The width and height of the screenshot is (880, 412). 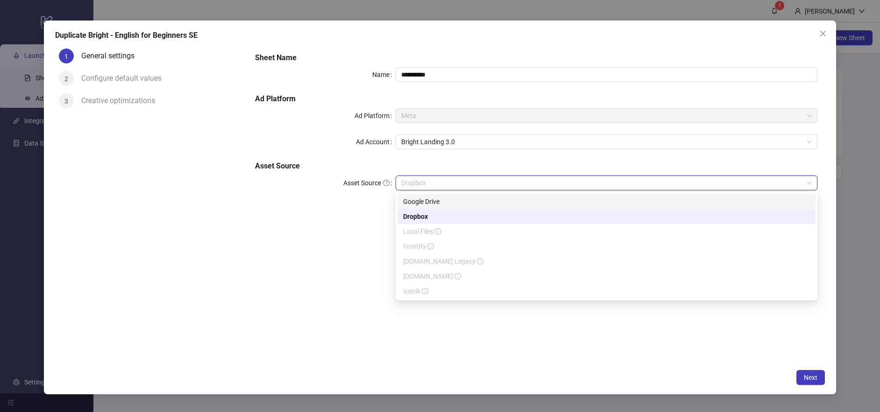 I want to click on div: Frame.io Legacy, so click(x=606, y=262).